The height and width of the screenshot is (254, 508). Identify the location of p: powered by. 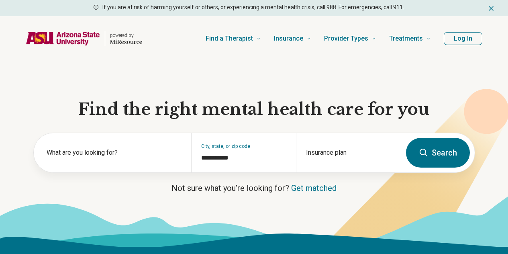
(126, 35).